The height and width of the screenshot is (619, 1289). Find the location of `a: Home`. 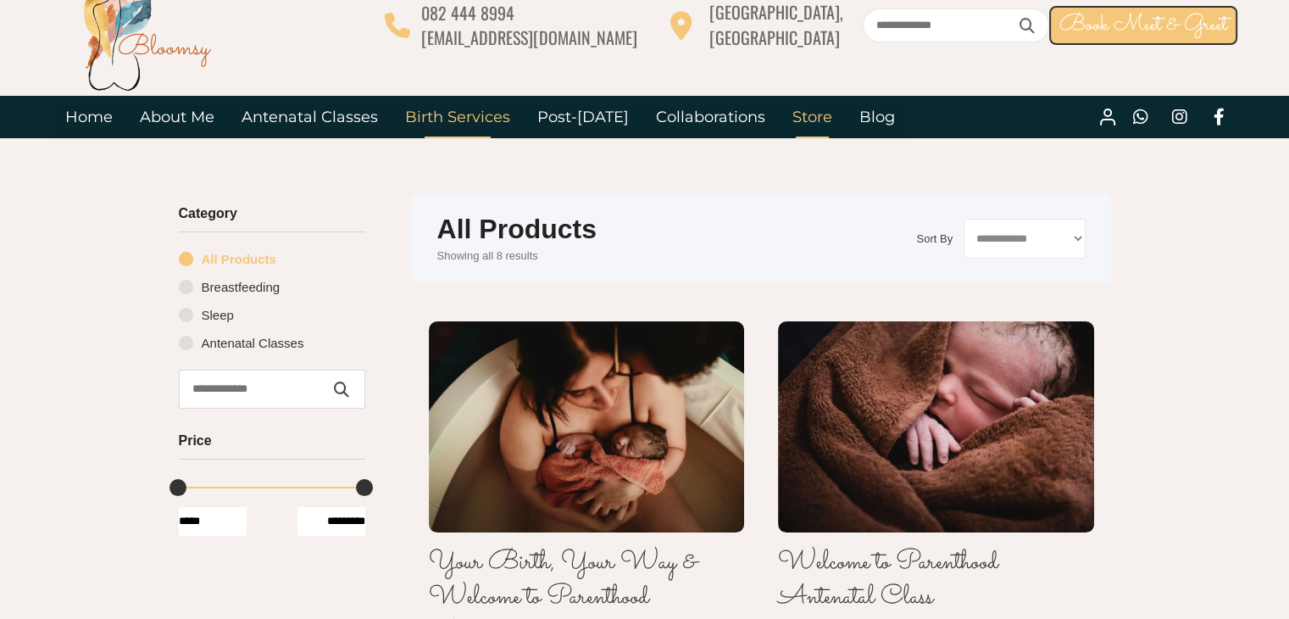

a: Home is located at coordinates (89, 117).